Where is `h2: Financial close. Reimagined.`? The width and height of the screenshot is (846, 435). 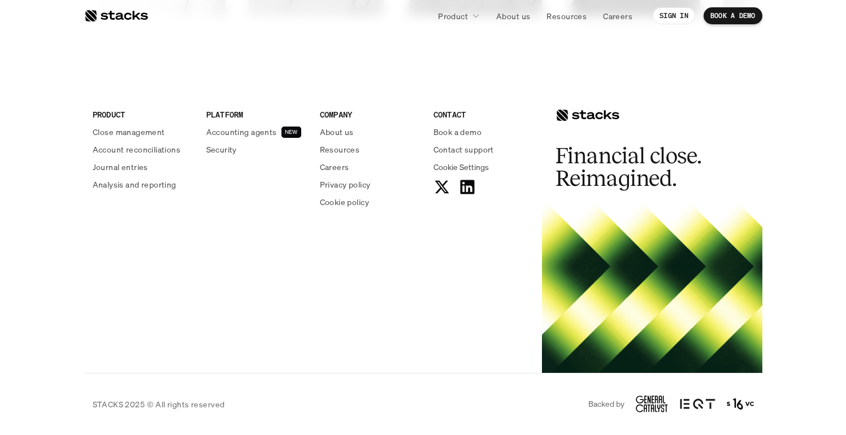 h2: Financial close. Reimagined. is located at coordinates (640, 167).